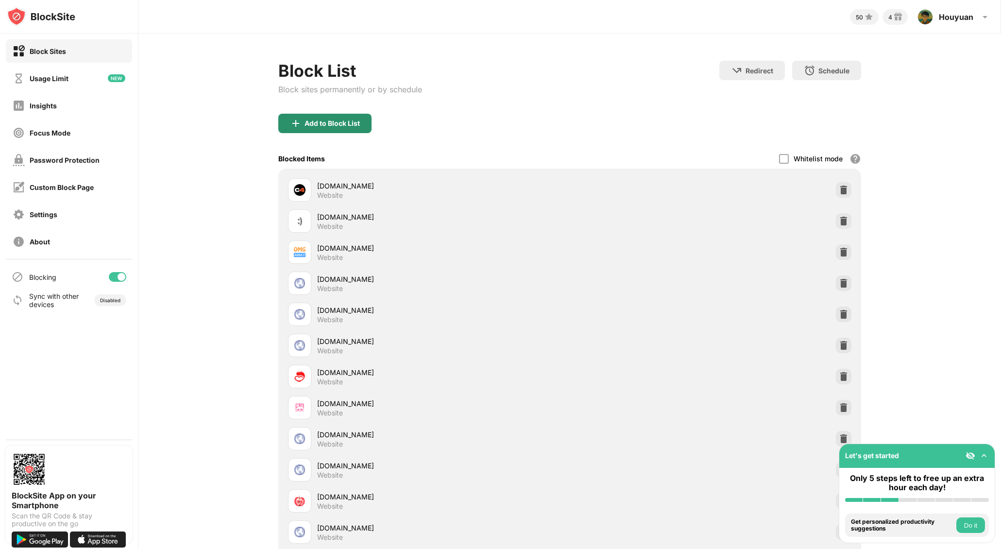 The image size is (1001, 549). What do you see at coordinates (971, 525) in the screenshot?
I see `button: Do it` at bounding box center [971, 525].